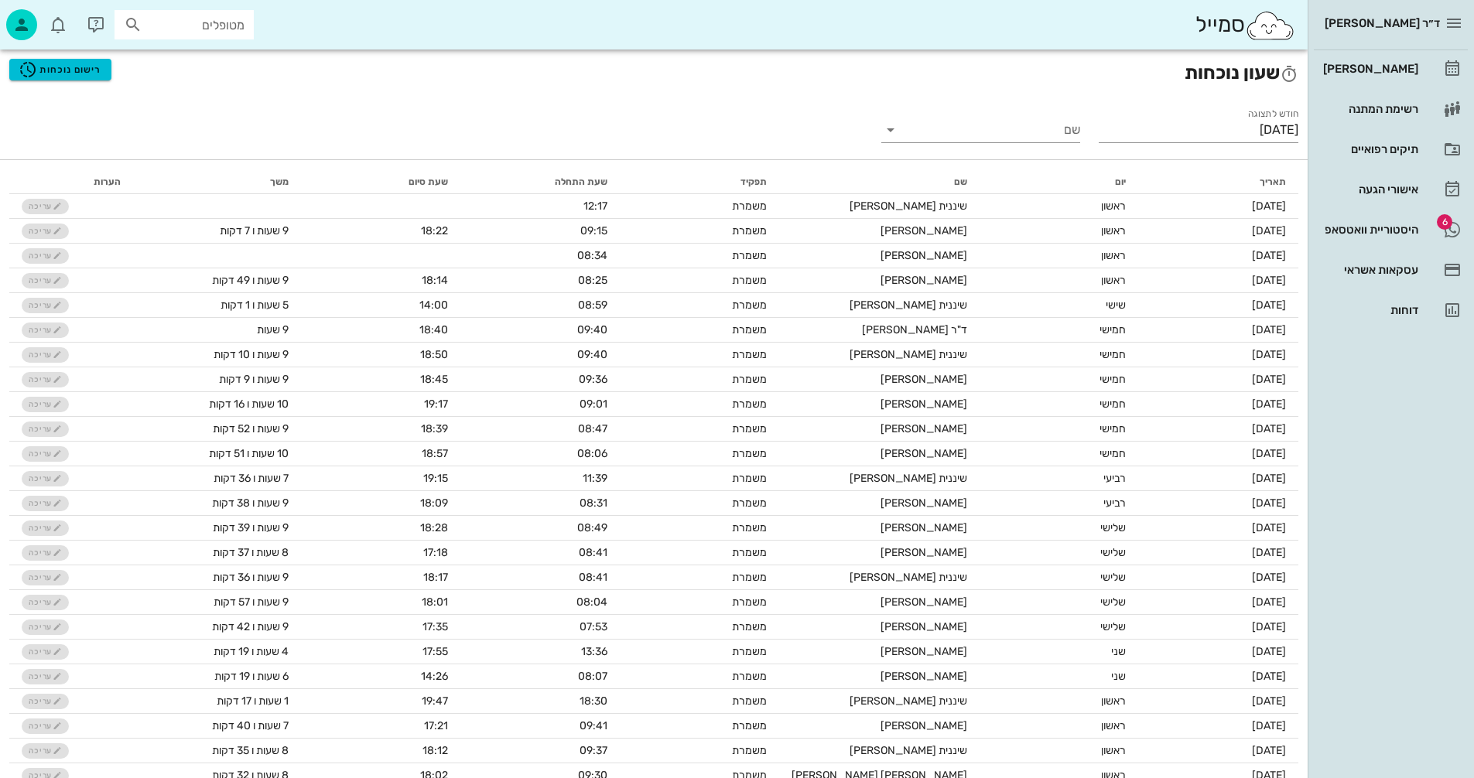  What do you see at coordinates (595, 478) in the screenshot?
I see `span: 11:39` at bounding box center [595, 478].